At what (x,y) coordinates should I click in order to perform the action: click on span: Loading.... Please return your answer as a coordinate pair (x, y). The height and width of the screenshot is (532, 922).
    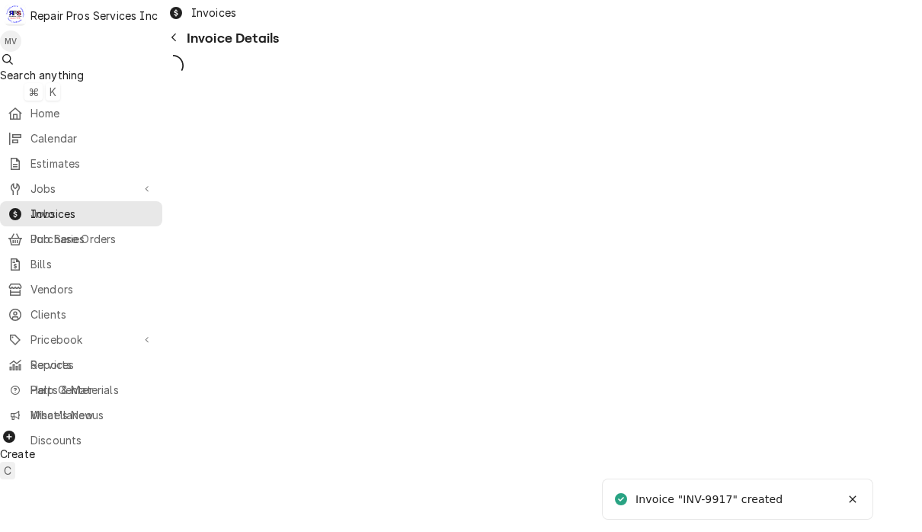
    Looking at the image, I should click on (173, 66).